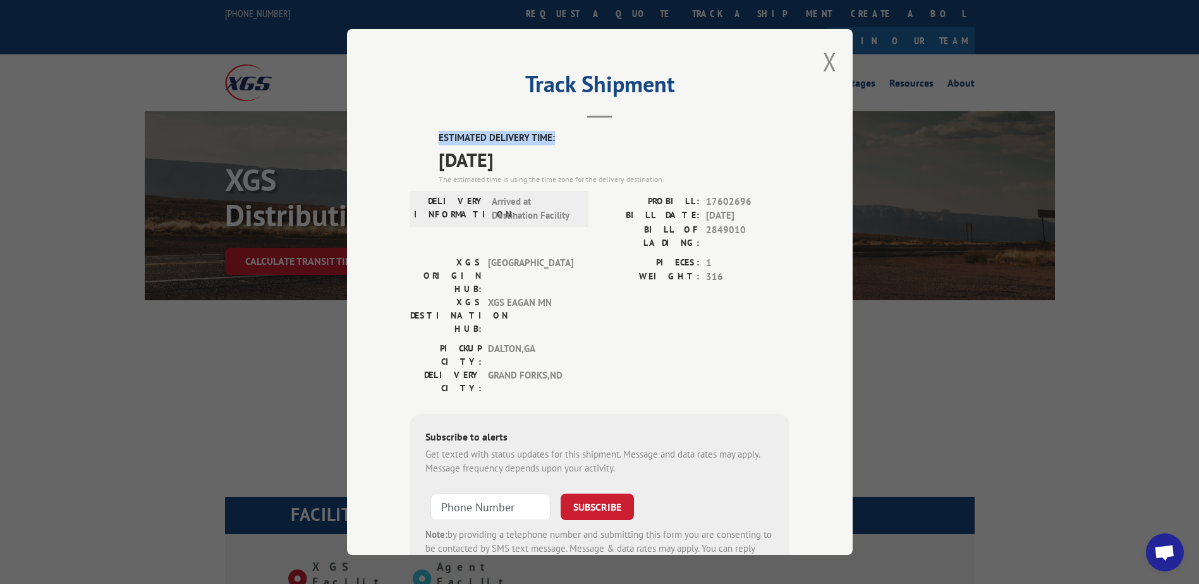  What do you see at coordinates (449, 209) in the screenshot?
I see `label: DELIVERY INFORMATION:` at bounding box center [449, 209].